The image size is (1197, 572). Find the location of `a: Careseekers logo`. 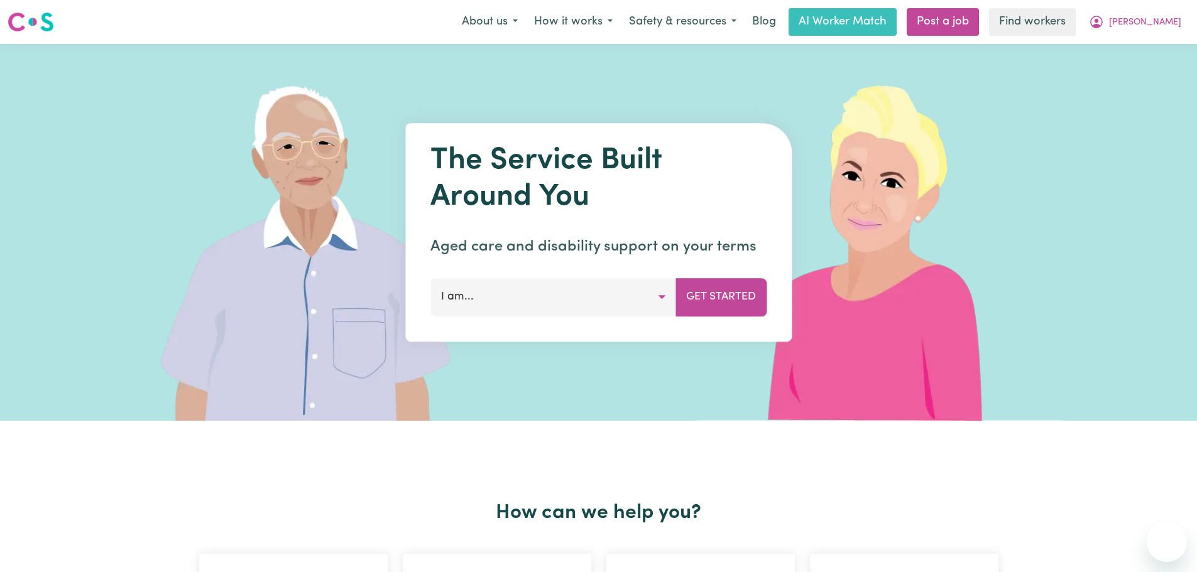

a: Careseekers logo is located at coordinates (31, 22).